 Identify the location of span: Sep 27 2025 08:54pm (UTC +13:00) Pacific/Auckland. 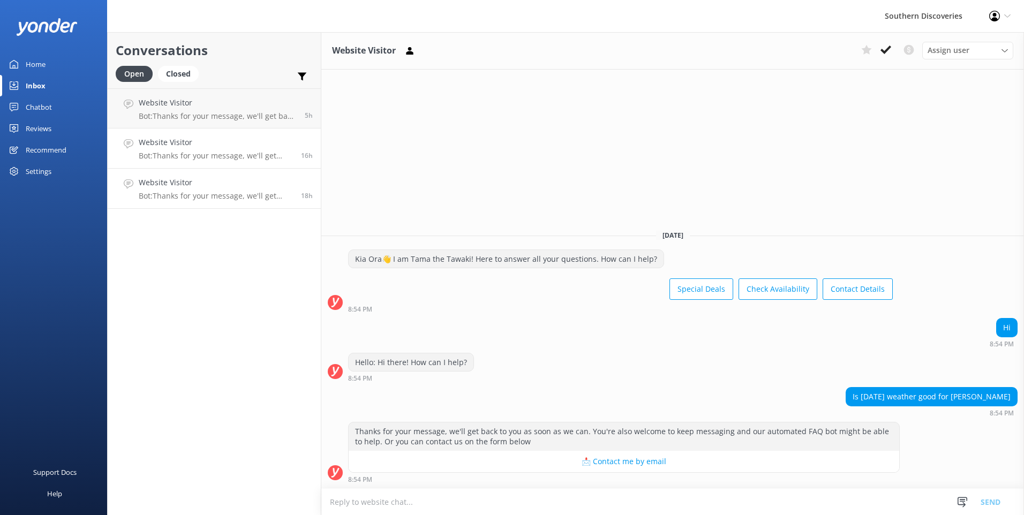
(307, 155).